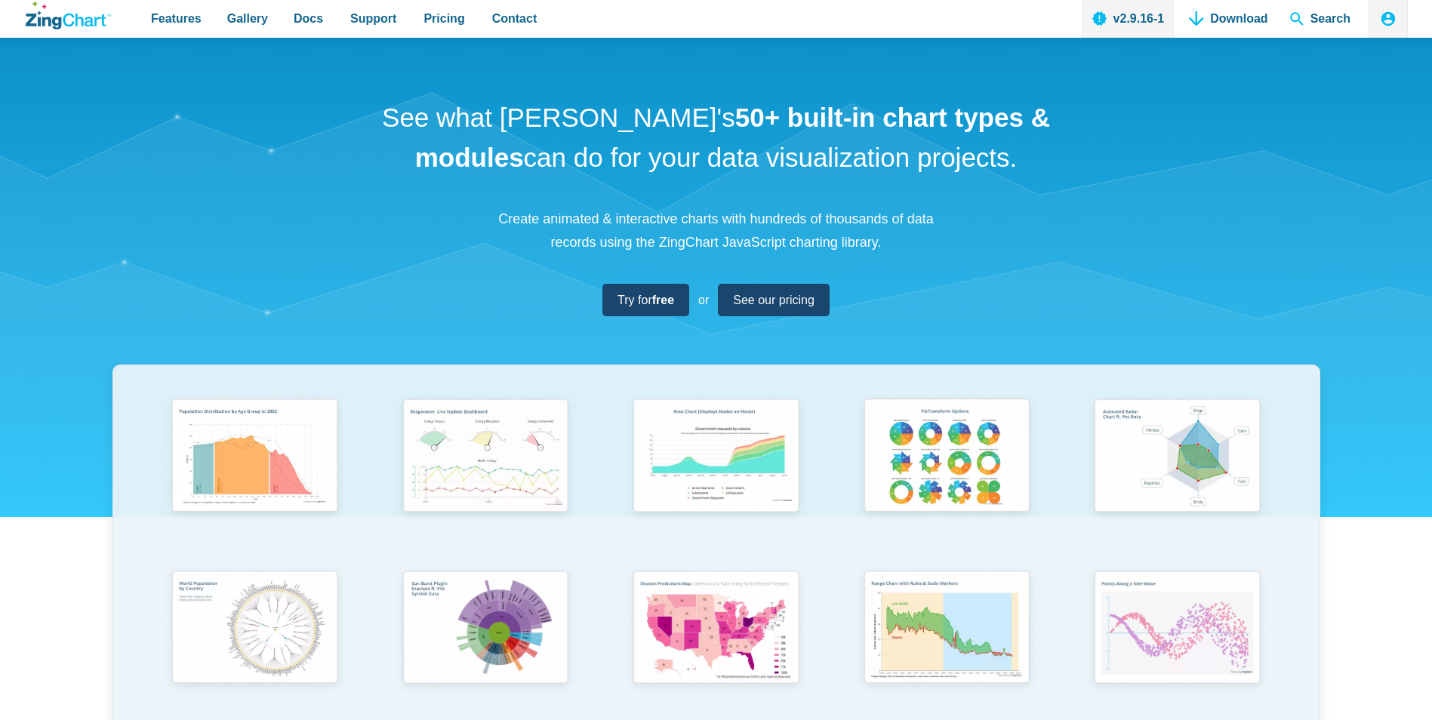 The image size is (1432, 720). What do you see at coordinates (485, 477) in the screenshot?
I see `a: Responsive Live Update Dashboard` at bounding box center [485, 477].